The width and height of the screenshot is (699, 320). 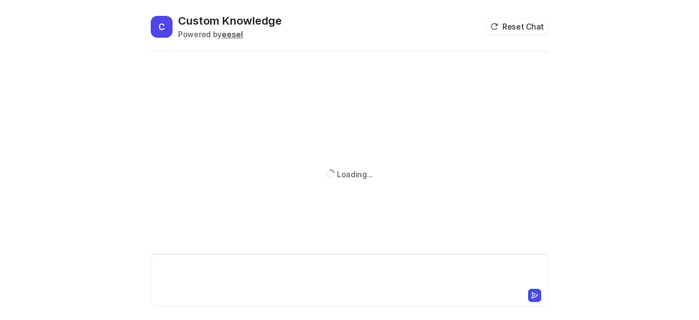 What do you see at coordinates (230, 34) in the screenshot?
I see `div: Powered by` at bounding box center [230, 34].